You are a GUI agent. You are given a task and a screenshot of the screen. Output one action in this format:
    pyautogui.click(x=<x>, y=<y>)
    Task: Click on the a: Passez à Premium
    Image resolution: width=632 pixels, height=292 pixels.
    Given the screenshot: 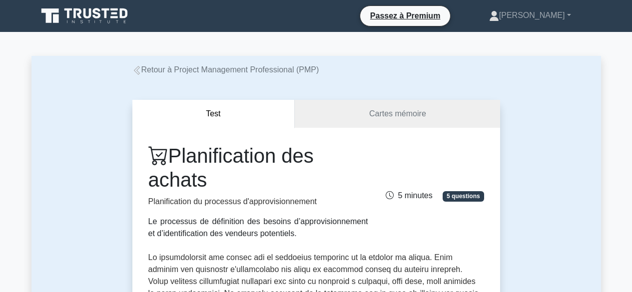 What is the action you would take?
    pyautogui.click(x=405, y=15)
    